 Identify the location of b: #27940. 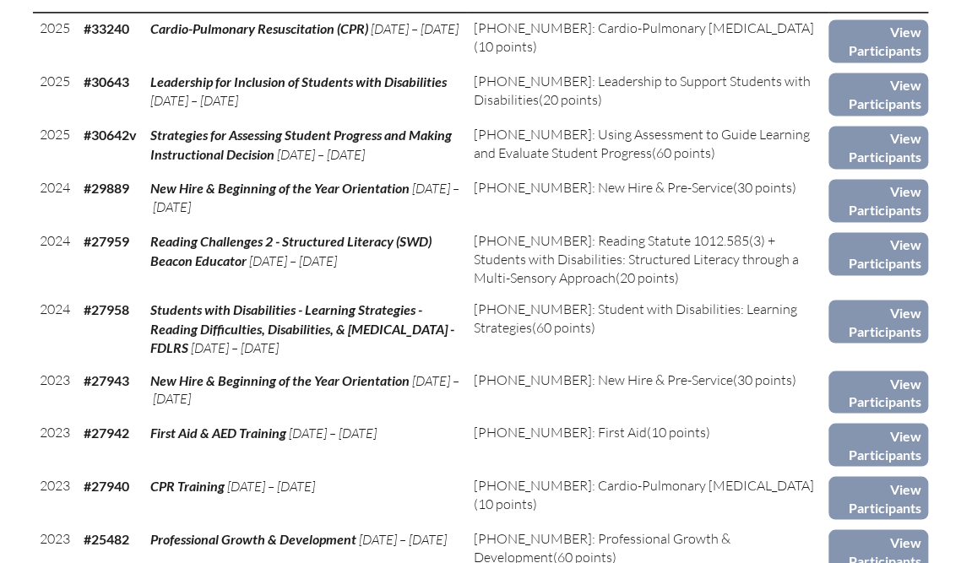
(106, 484).